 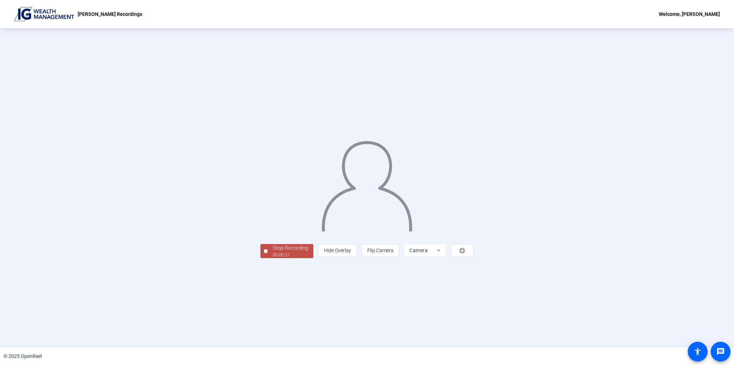 I want to click on div: 00:00:37, so click(x=291, y=255).